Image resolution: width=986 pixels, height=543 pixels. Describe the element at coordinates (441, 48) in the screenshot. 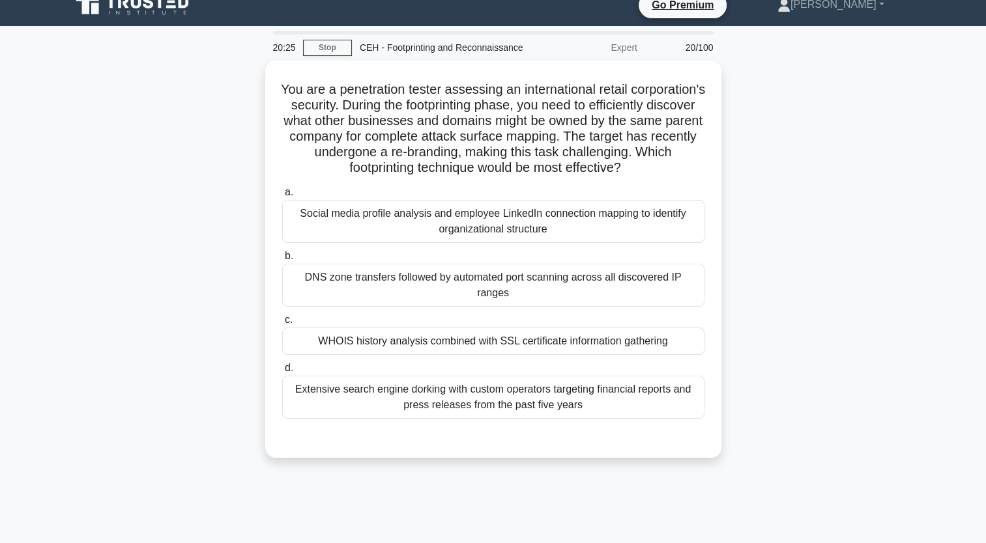

I see `div: CEH - Footprinting and Reconnaissance` at that location.